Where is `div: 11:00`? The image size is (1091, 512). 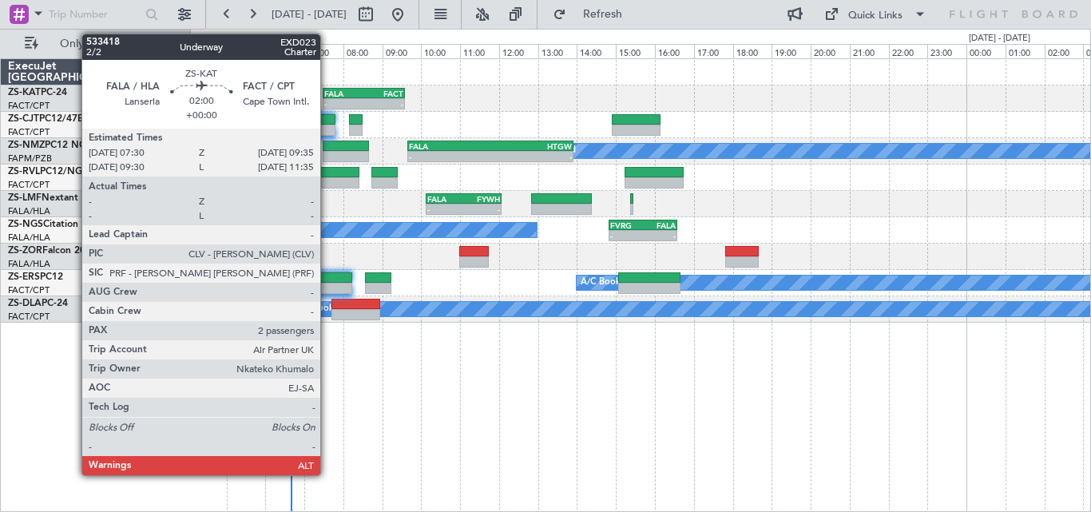 div: 11:00 is located at coordinates (479, 51).